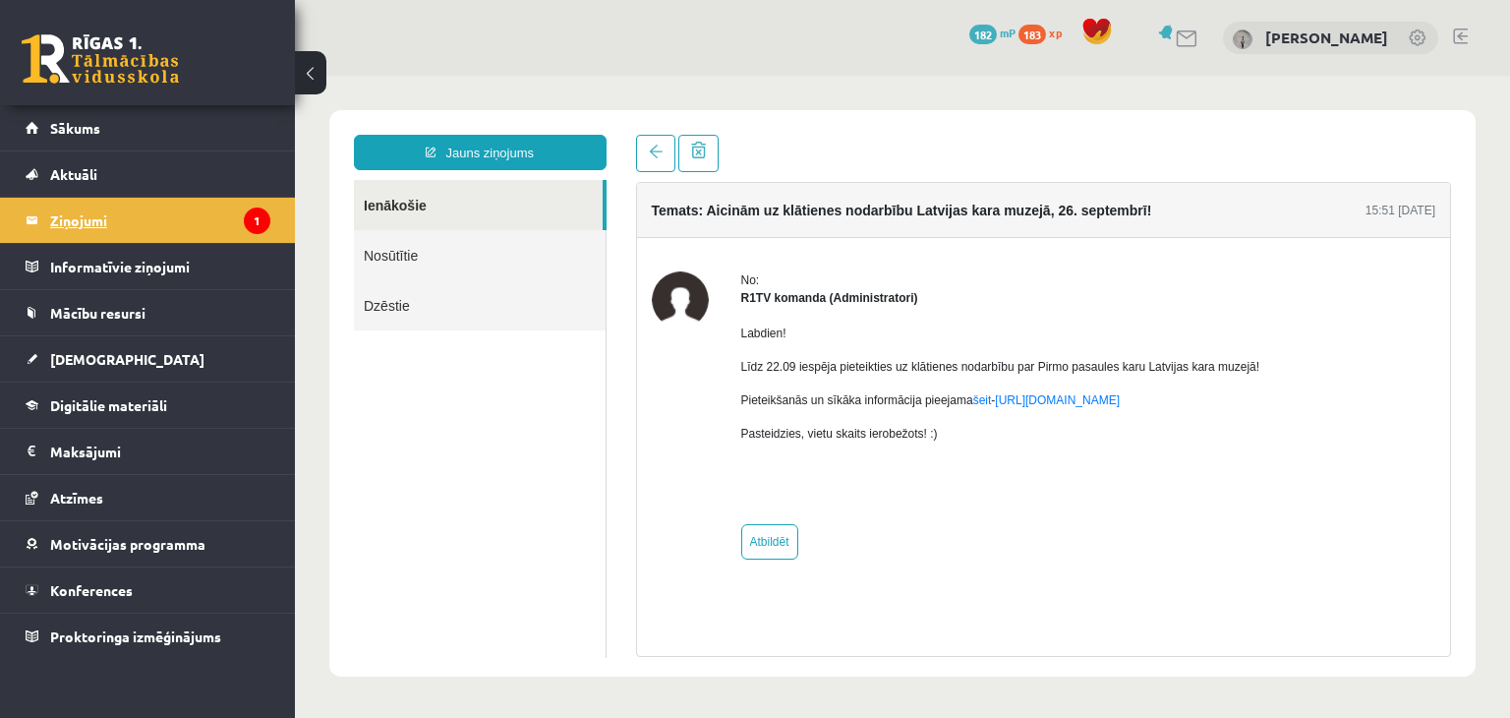 The image size is (1510, 718). I want to click on a: Informatīvie ziņojumi, so click(147, 266).